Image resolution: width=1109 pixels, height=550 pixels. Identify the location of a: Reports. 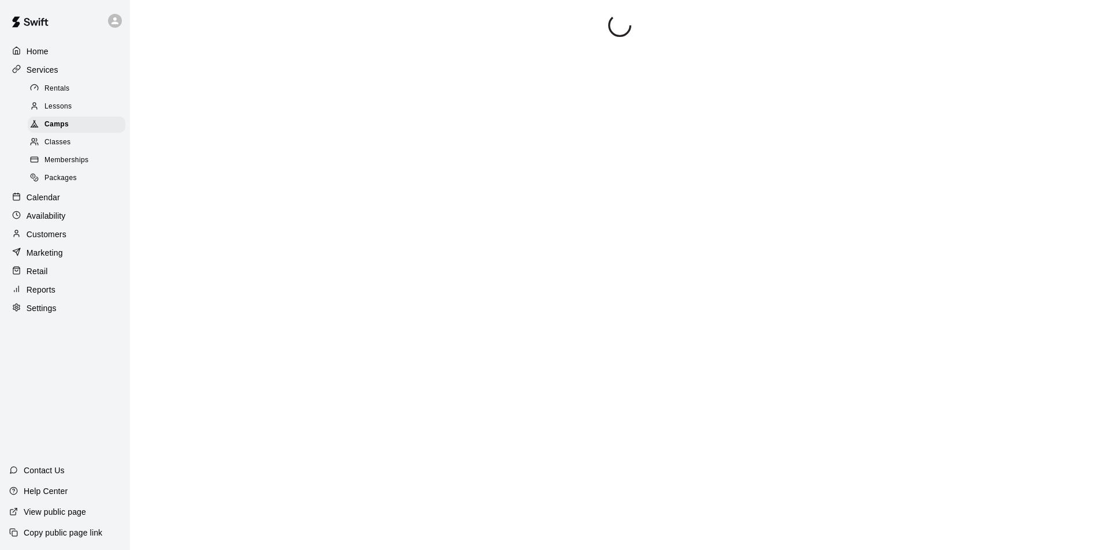
(65, 290).